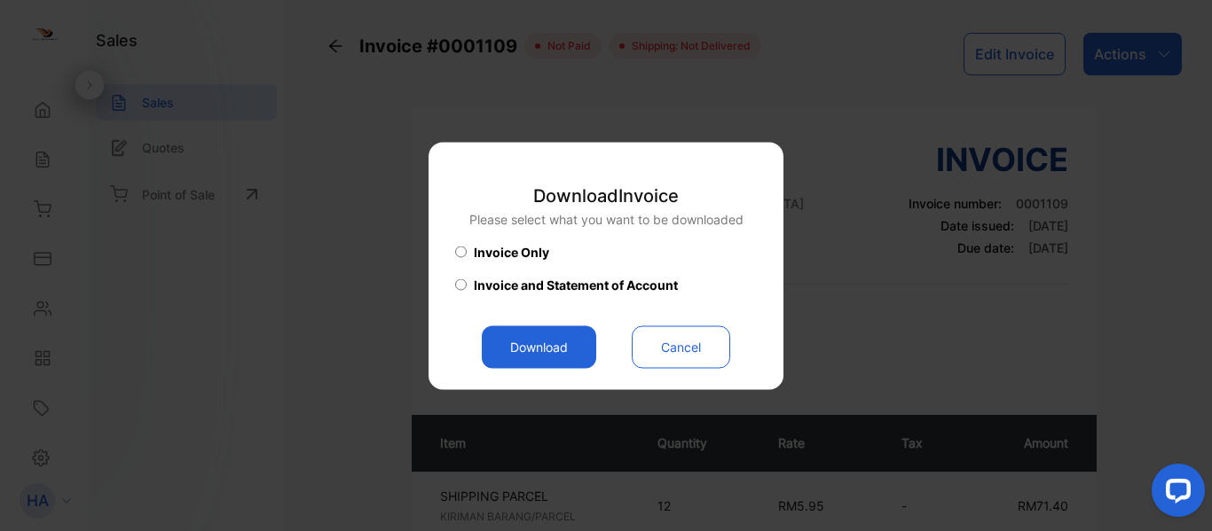 The width and height of the screenshot is (1212, 531). I want to click on button: Cancel, so click(681, 347).